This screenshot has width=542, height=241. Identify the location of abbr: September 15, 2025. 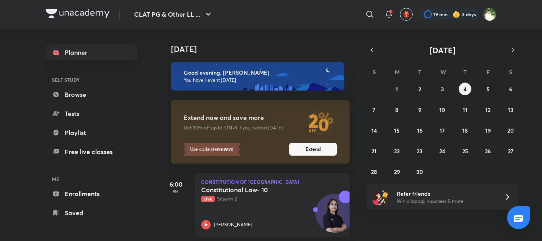
(397, 130).